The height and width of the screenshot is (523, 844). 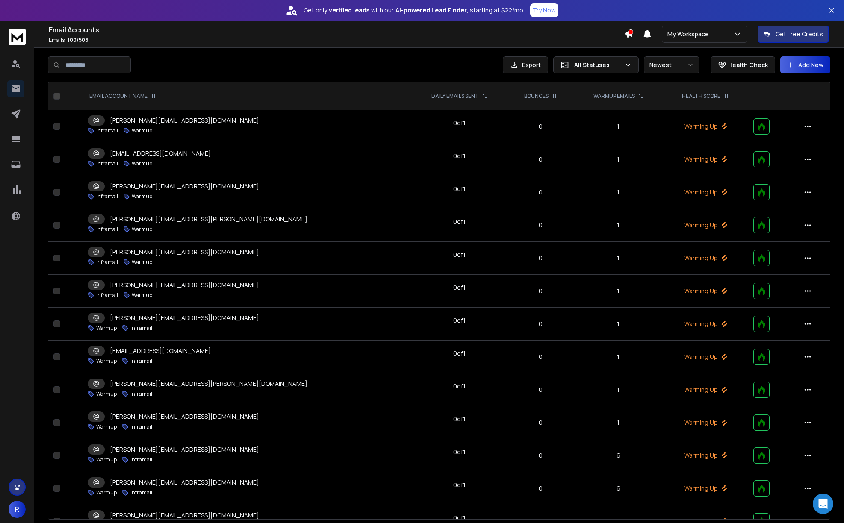 I want to click on span: 100 / 506, so click(x=78, y=40).